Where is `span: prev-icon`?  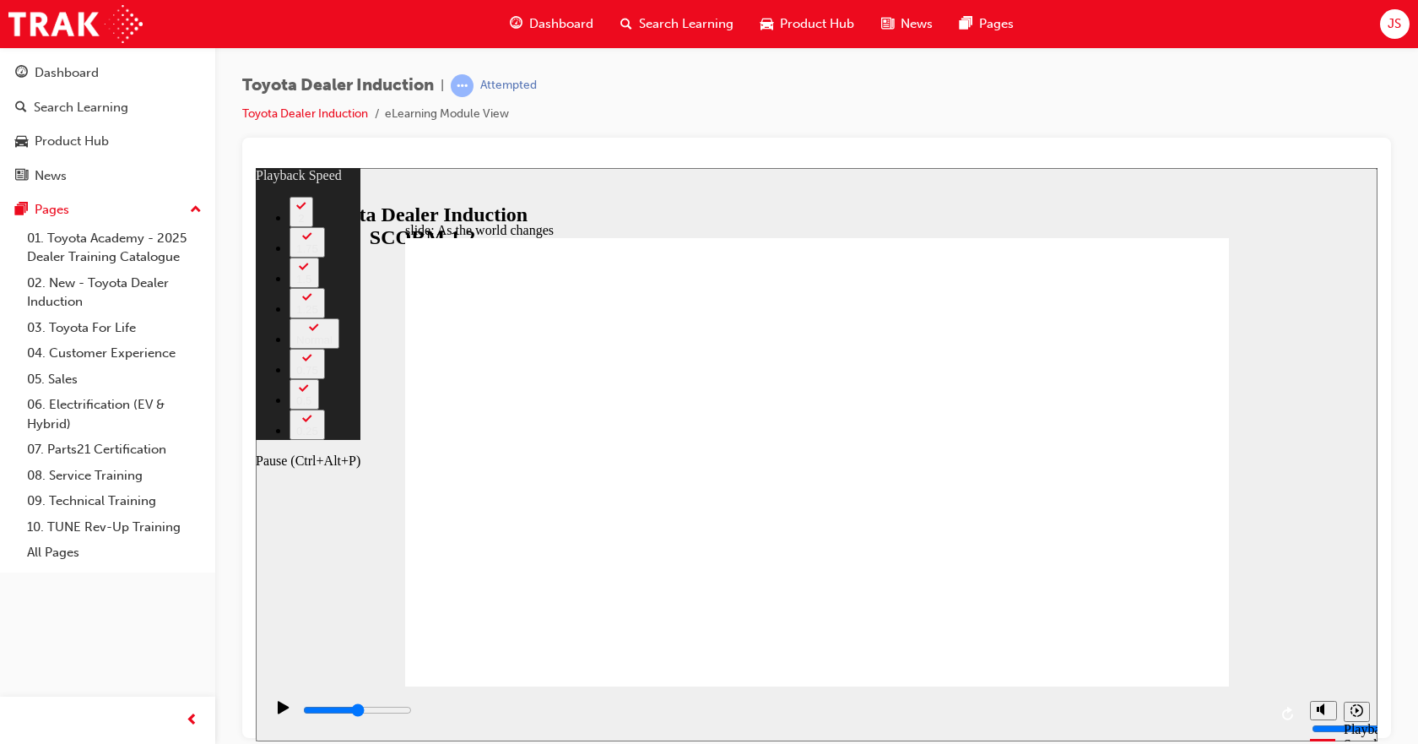
span: prev-icon is located at coordinates (192, 720).